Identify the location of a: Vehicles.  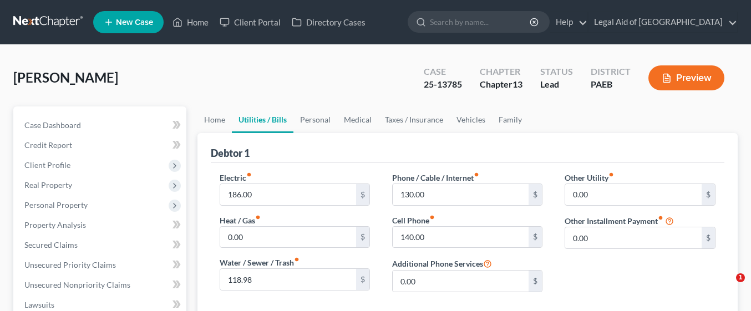
(471, 120).